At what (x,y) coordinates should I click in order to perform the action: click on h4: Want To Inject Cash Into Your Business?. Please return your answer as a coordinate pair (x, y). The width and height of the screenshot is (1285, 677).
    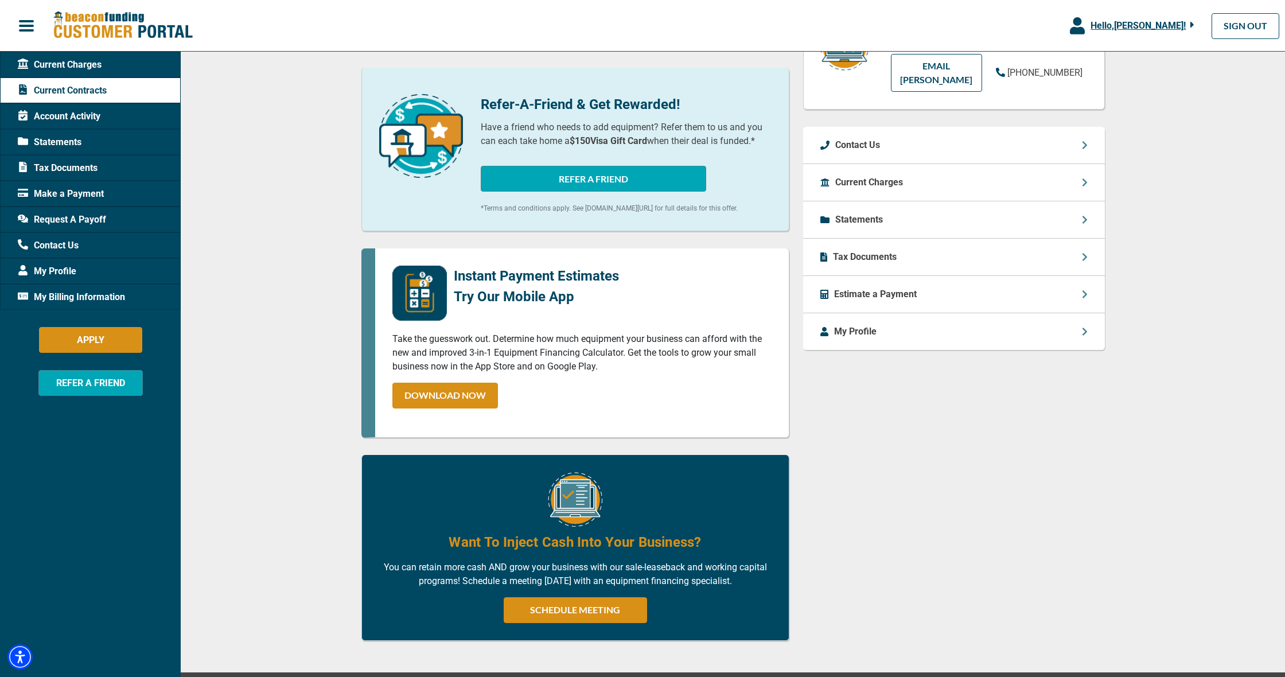
    Looking at the image, I should click on (575, 542).